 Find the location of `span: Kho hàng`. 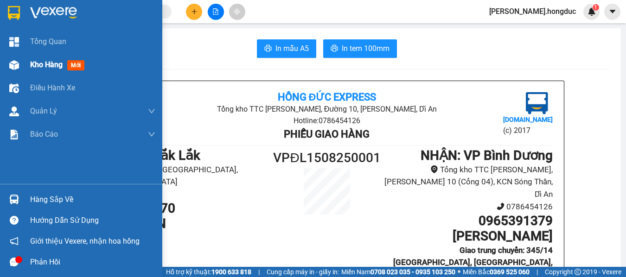

span: Kho hàng is located at coordinates (46, 64).